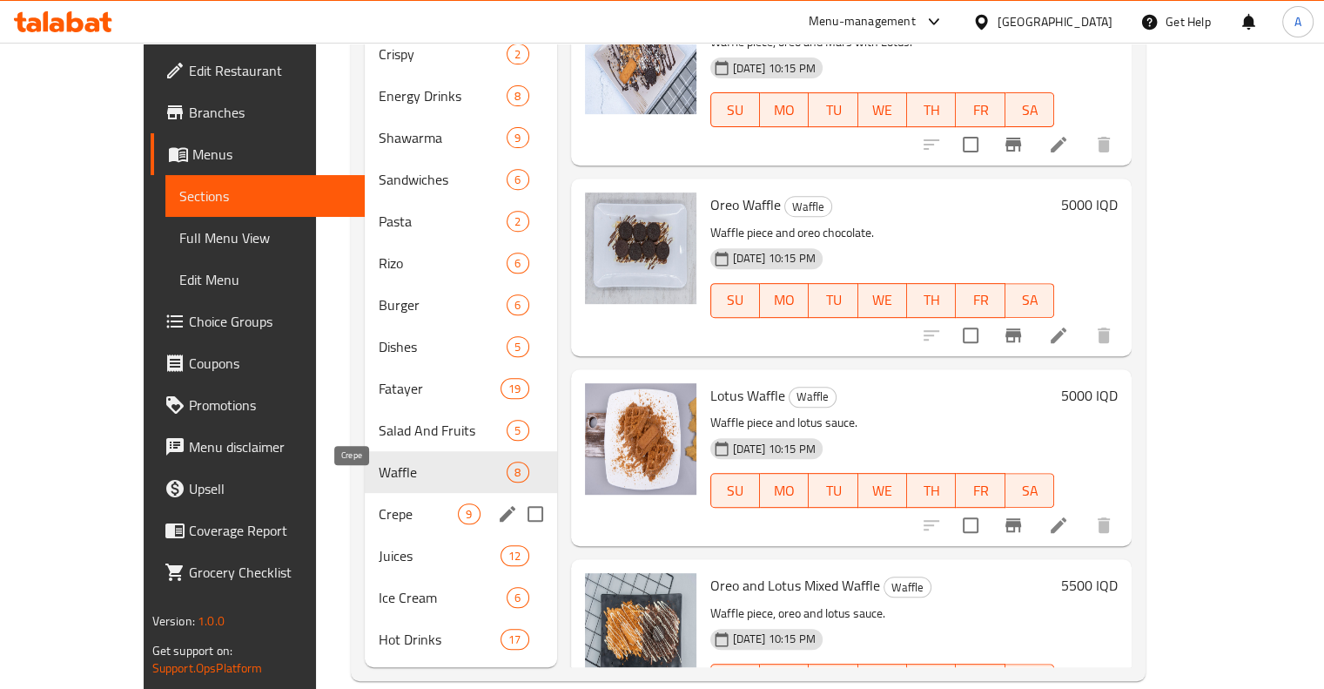  What do you see at coordinates (270, 71) in the screenshot?
I see `span: Edit Restaurant` at bounding box center [270, 71].